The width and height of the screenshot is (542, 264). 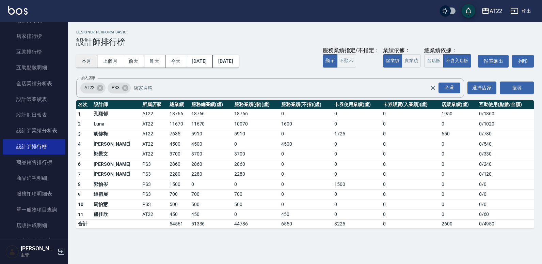 What do you see at coordinates (116, 134) in the screenshot?
I see `td: 胡修梅` at bounding box center [116, 134].